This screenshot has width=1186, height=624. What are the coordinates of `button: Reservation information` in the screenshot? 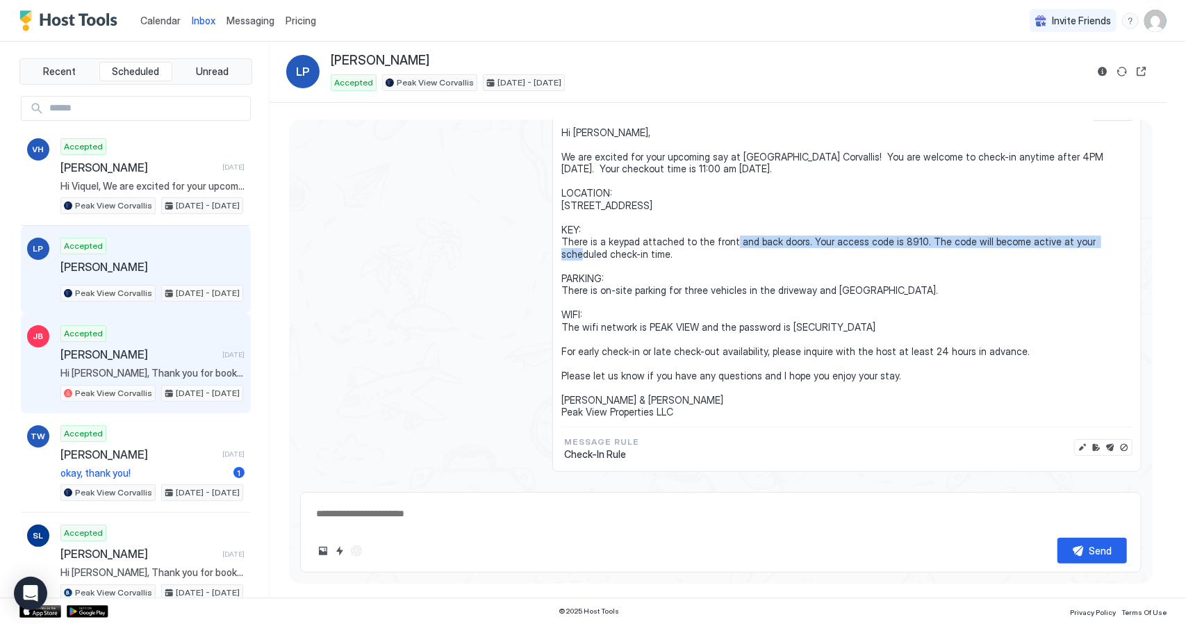 It's located at (1103, 72).